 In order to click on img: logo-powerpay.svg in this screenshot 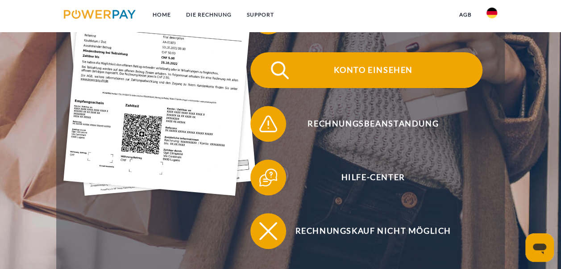, I will do `click(100, 14)`.